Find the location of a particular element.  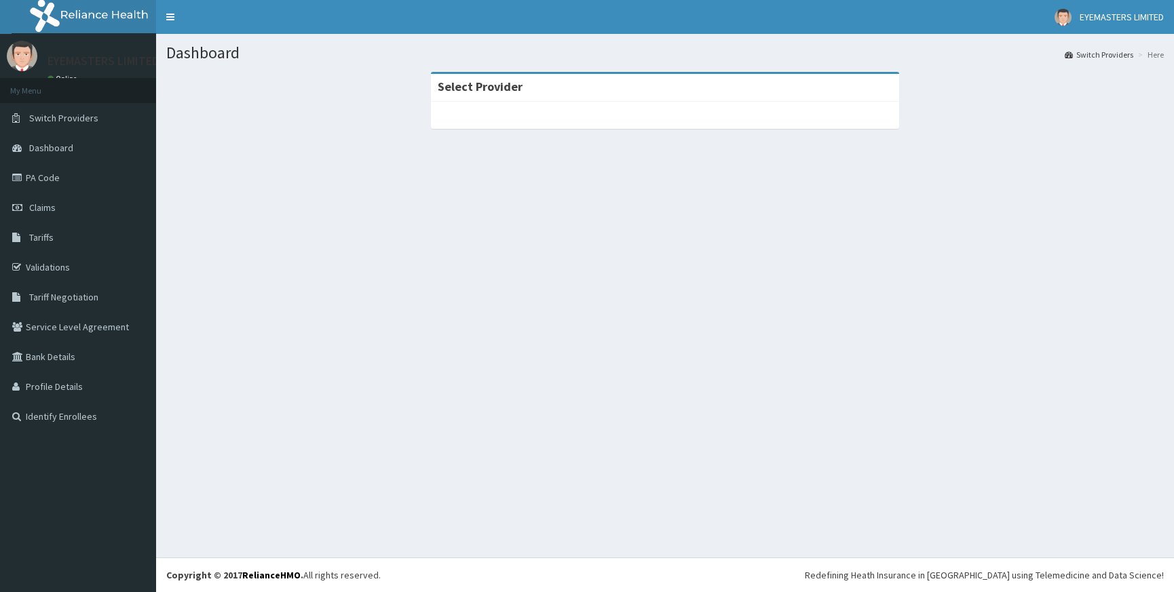

span: EYEMASTERS LIMITED is located at coordinates (1121, 17).